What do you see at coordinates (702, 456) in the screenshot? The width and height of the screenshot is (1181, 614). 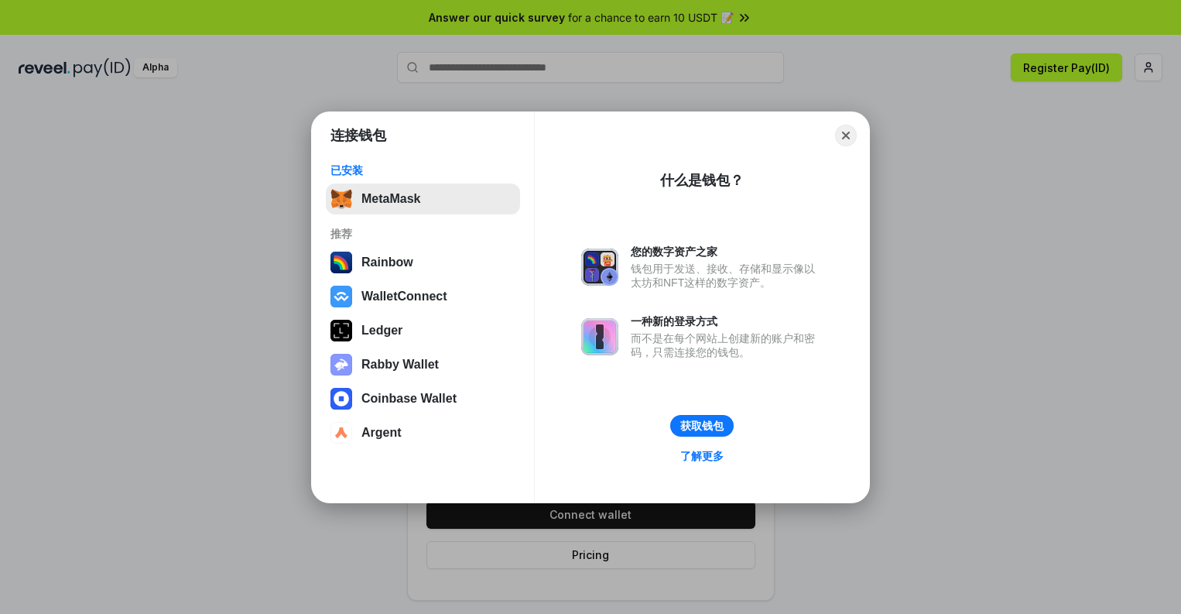 I see `a: 了解更多` at bounding box center [702, 456].